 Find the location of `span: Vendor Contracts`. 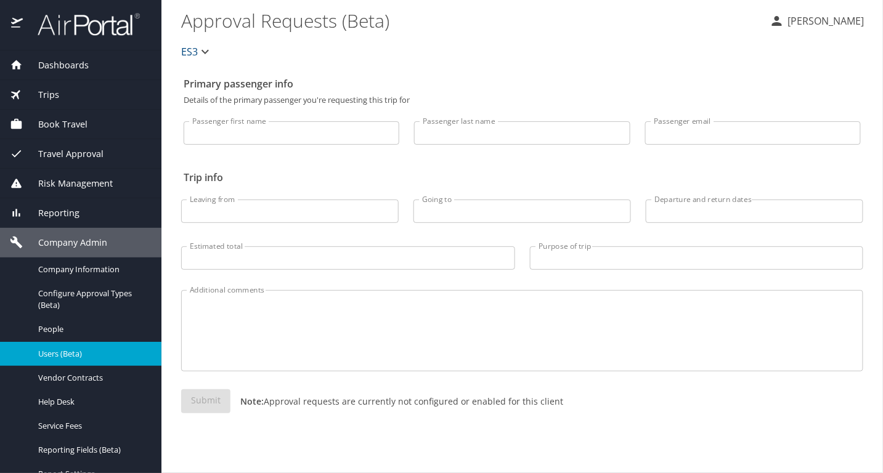

span: Vendor Contracts is located at coordinates (92, 378).